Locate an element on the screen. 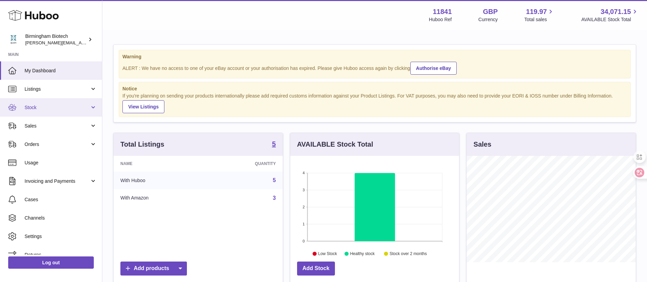 The width and height of the screenshot is (647, 282). span: My Dashboard is located at coordinates (61, 71).